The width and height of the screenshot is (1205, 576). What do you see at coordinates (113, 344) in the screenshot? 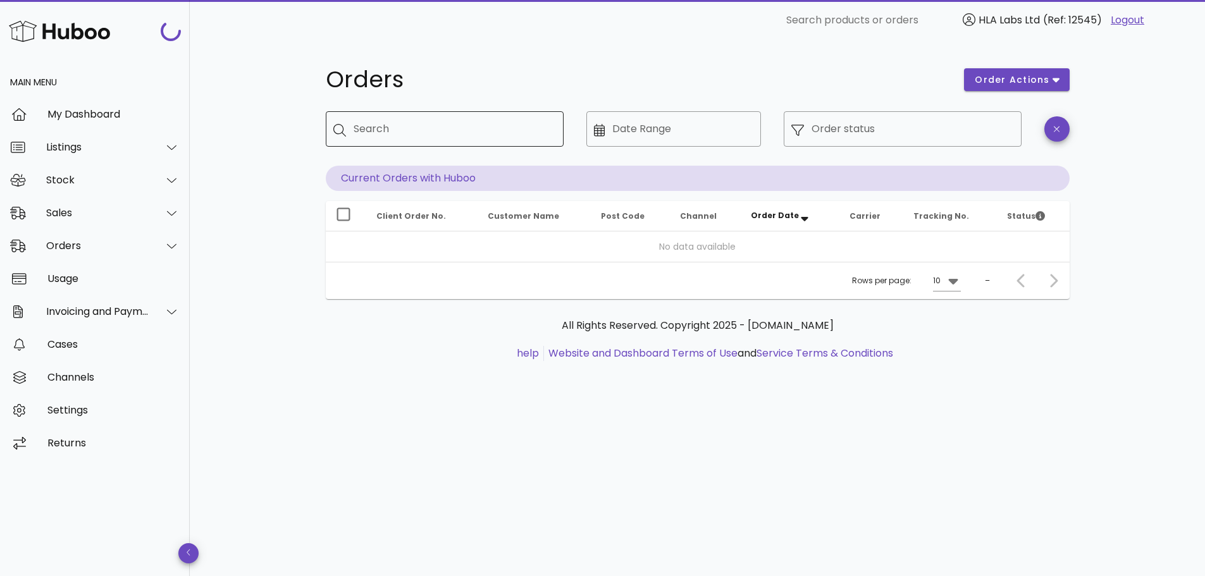
I see `div: Cases` at bounding box center [113, 344].